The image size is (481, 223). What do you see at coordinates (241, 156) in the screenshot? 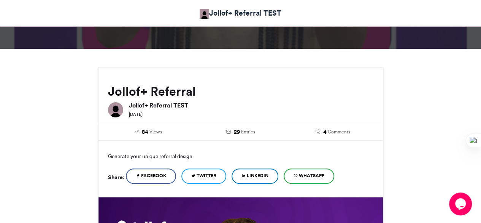
I see `p: Generate your unique referral design` at bounding box center [241, 156].